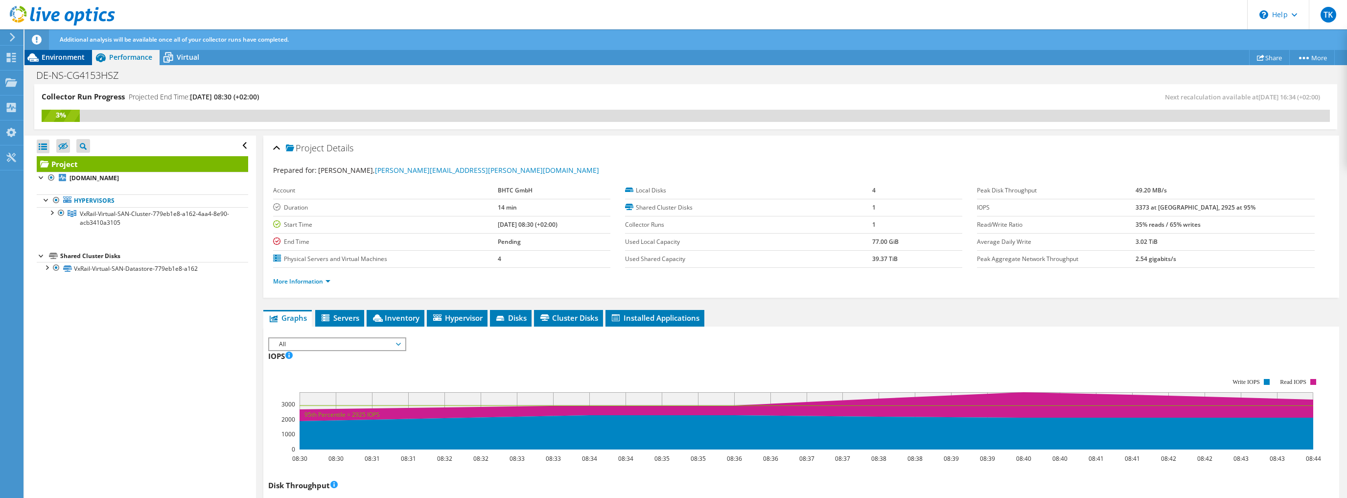 This screenshot has width=1347, height=498. Describe the element at coordinates (568, 318) in the screenshot. I see `span: Cluster Disks` at that location.